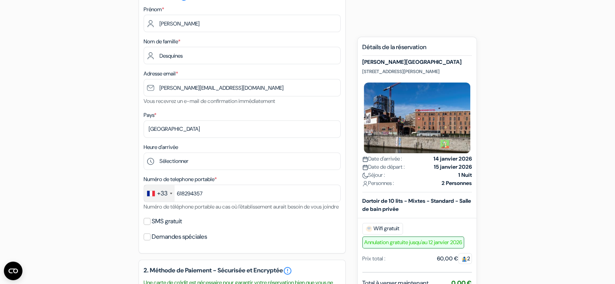  What do you see at coordinates (242, 87) in the screenshot?
I see `input: Entrer adresse e-mail` at bounding box center [242, 87].